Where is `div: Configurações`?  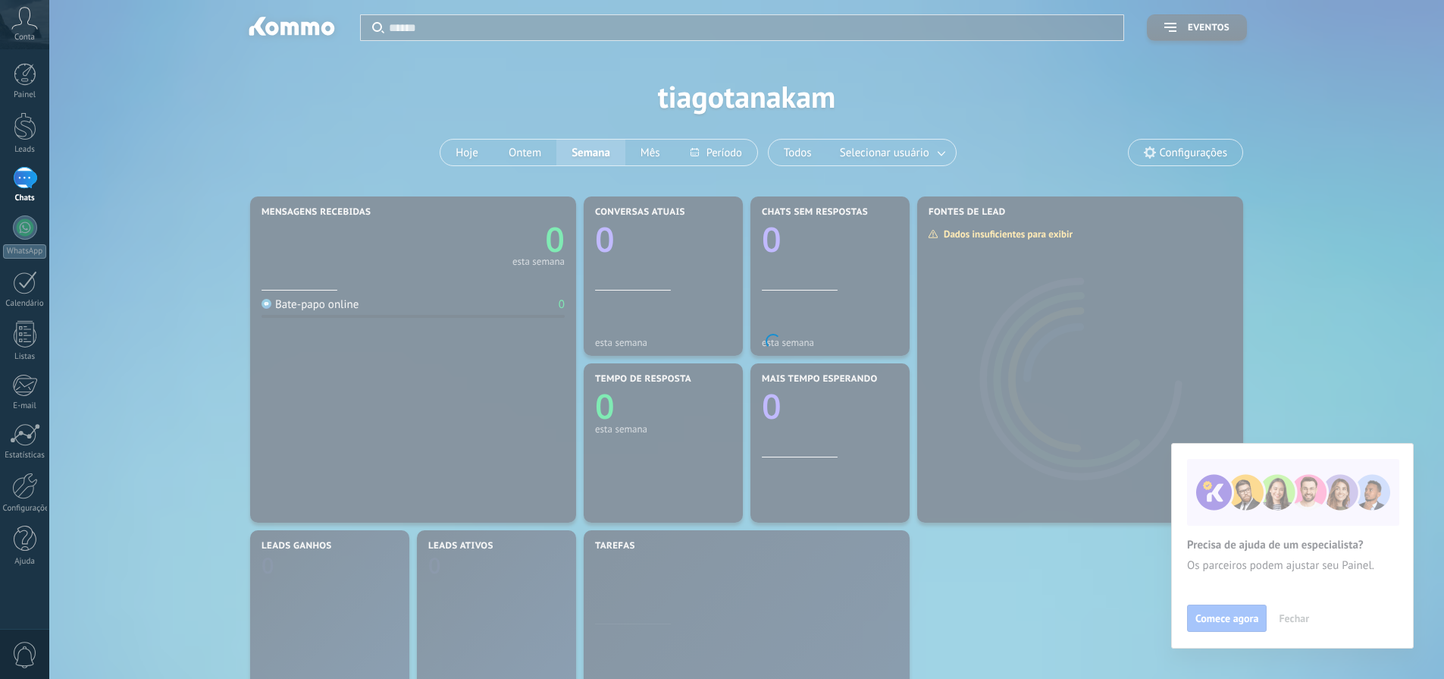 div: Configurações is located at coordinates (25, 508).